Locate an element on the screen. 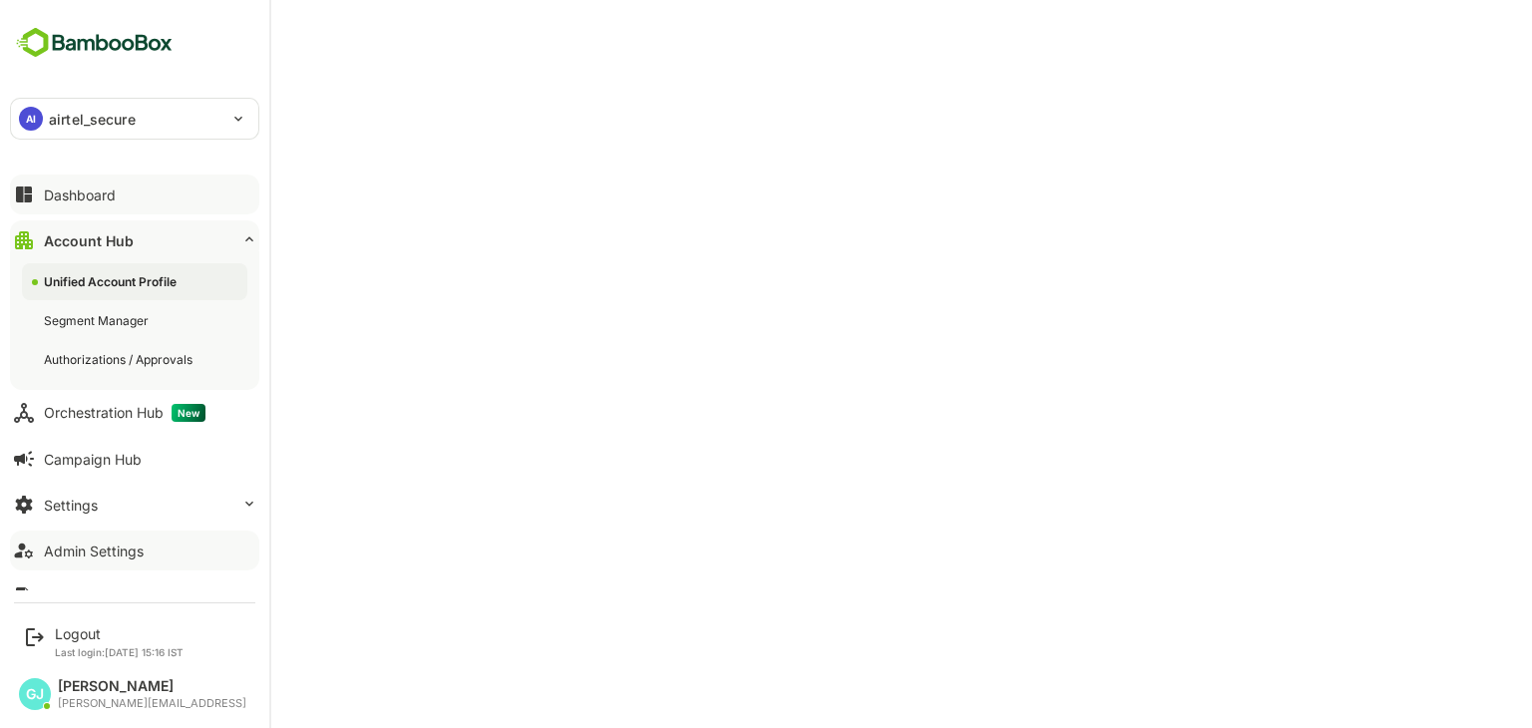  div: Settings is located at coordinates (71, 505).